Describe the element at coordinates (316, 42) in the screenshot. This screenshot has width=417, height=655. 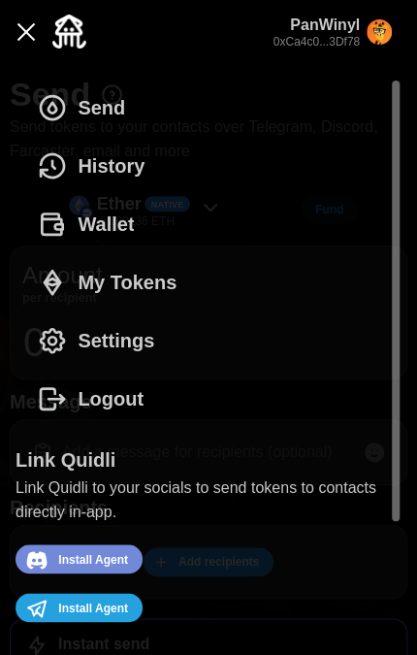
I see `p: 0xCa4c0...3Df78` at that location.